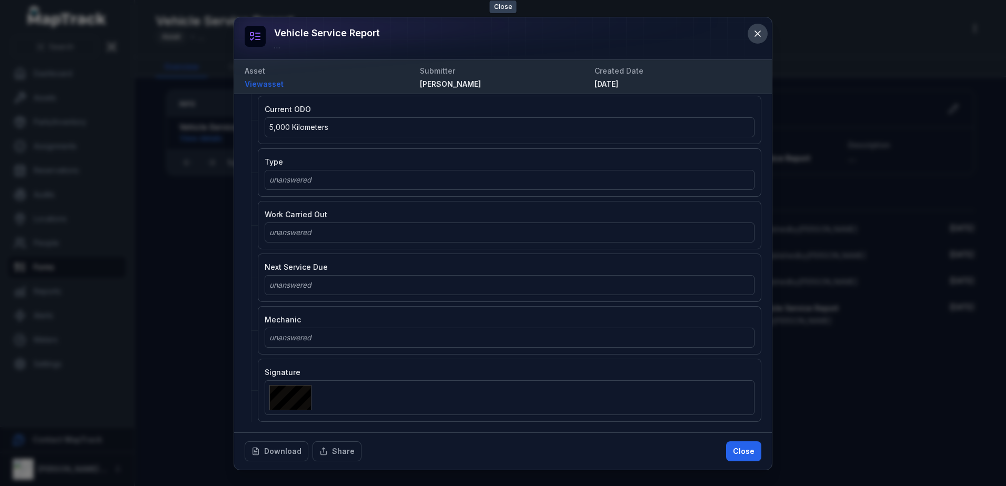 Image resolution: width=1006 pixels, height=486 pixels. I want to click on time: 07/10/2025, 12:06:24 pm, so click(606, 84).